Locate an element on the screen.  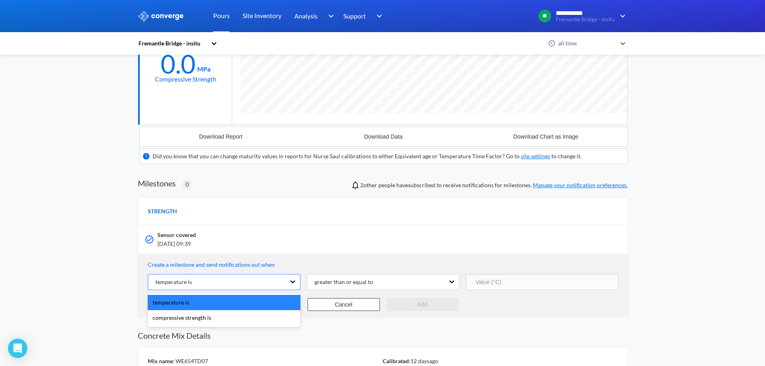
div: Download Data is located at coordinates (384, 137).